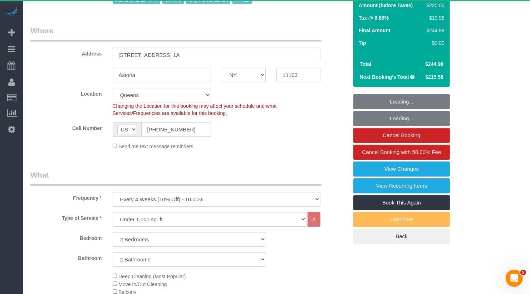  What do you see at coordinates (434, 30) in the screenshot?
I see `div: $244.98` at bounding box center [434, 30].